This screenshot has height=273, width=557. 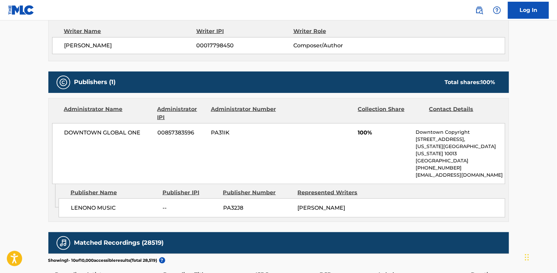 I want to click on img: MLC Logo, so click(x=21, y=10).